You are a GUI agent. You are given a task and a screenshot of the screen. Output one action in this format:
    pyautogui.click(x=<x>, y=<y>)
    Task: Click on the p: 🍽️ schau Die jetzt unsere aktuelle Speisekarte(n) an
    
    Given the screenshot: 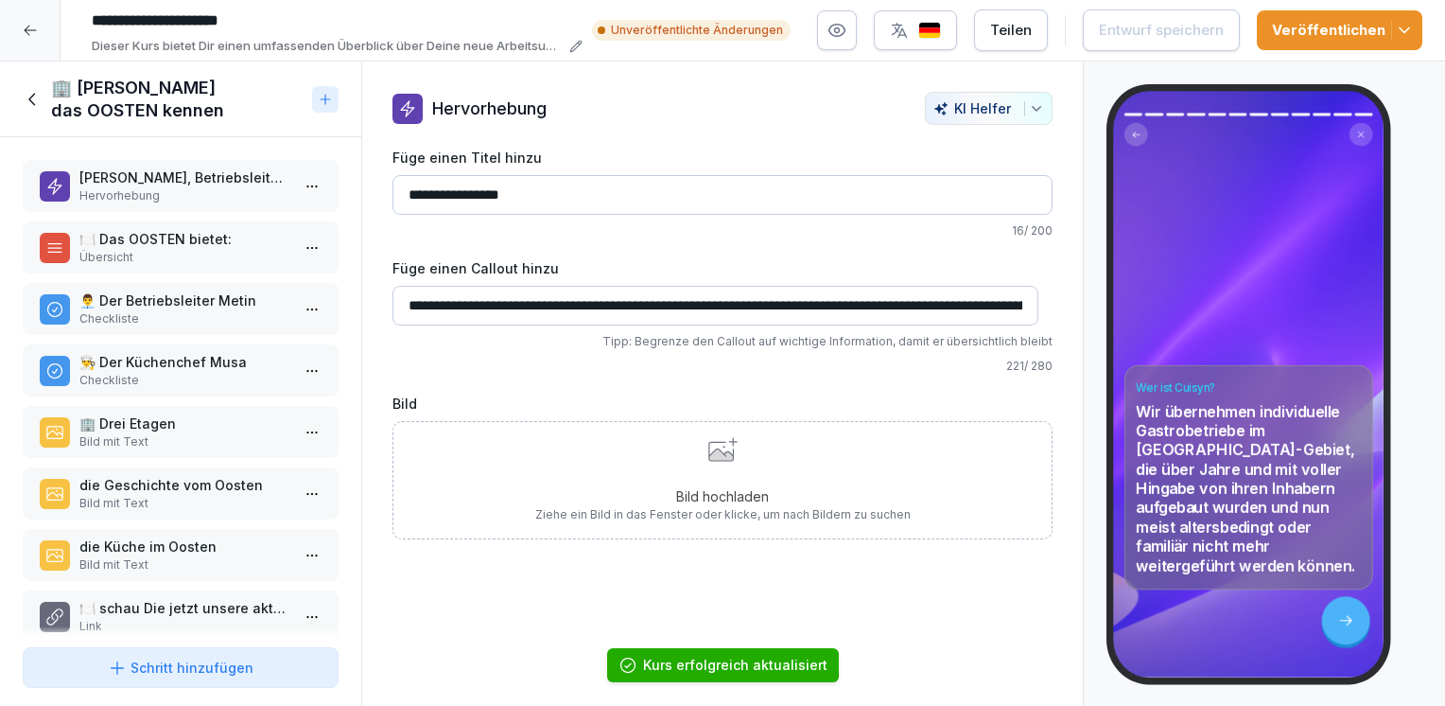 What is the action you would take?
    pyautogui.click(x=184, y=607)
    